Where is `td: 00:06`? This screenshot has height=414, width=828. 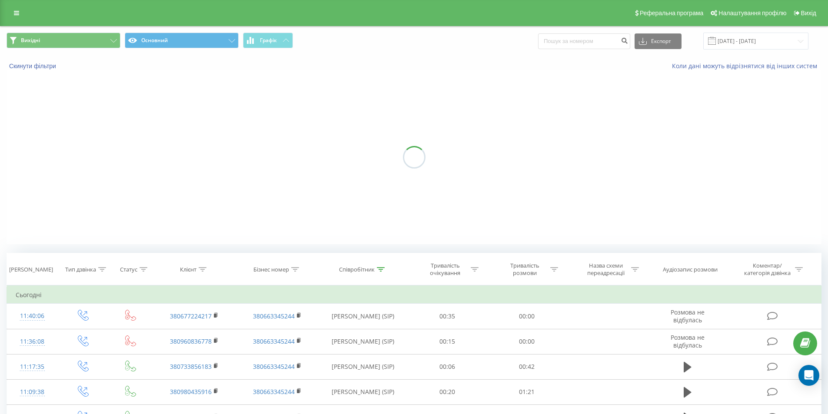 td: 00:06 is located at coordinates (447, 367).